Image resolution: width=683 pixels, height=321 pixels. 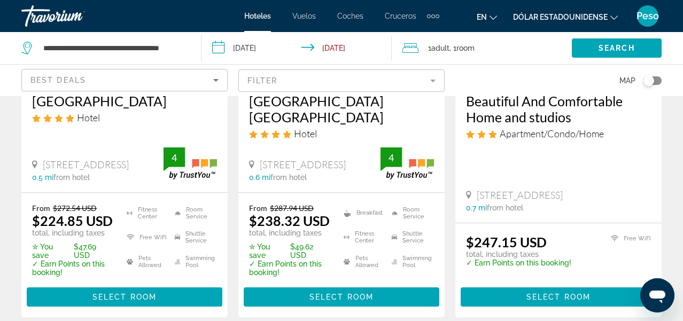 I want to click on font: Vuelos, so click(x=304, y=16).